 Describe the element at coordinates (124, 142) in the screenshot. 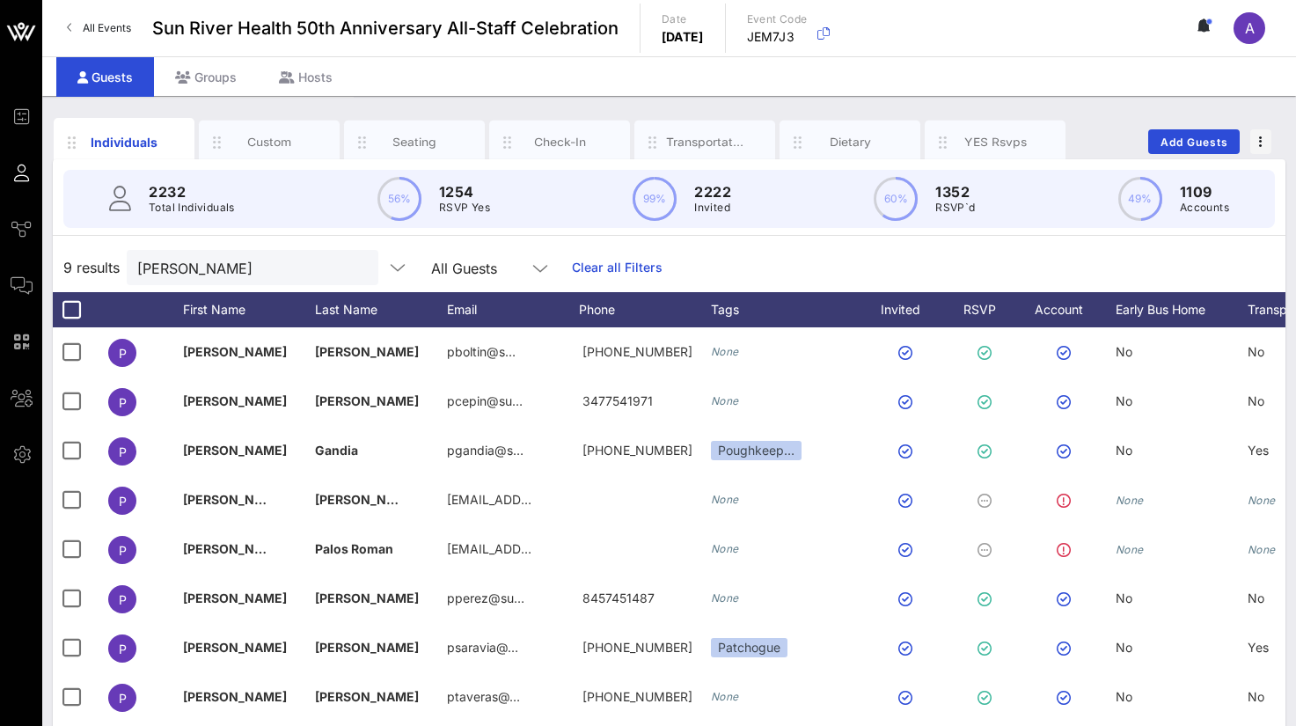

I see `div: Individuals` at that location.